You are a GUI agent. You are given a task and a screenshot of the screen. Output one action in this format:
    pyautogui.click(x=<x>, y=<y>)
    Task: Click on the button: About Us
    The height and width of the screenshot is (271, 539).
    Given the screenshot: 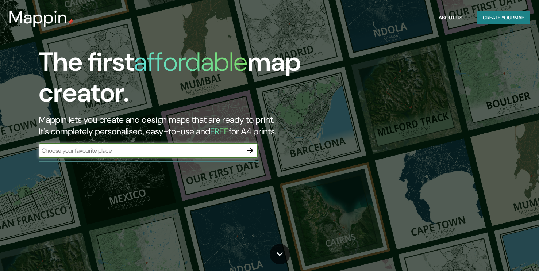 What is the action you would take?
    pyautogui.click(x=451, y=18)
    